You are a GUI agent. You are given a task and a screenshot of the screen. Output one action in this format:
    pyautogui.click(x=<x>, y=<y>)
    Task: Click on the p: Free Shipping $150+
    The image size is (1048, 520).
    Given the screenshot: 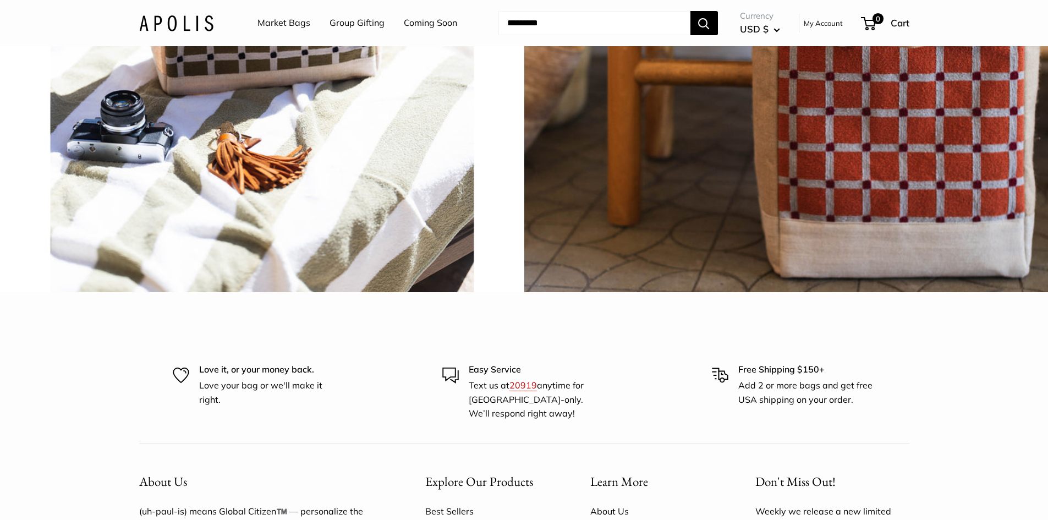 What is the action you would take?
    pyautogui.click(x=807, y=370)
    